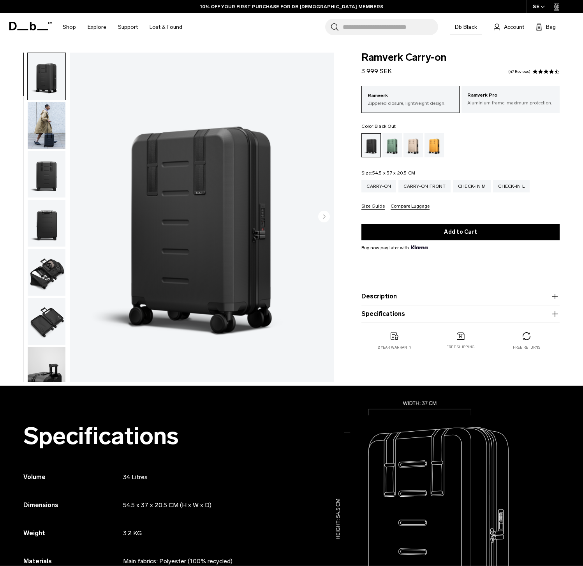 The width and height of the screenshot is (583, 566). Describe the element at coordinates (545, 27) in the screenshot. I see `button: Bag` at that location.